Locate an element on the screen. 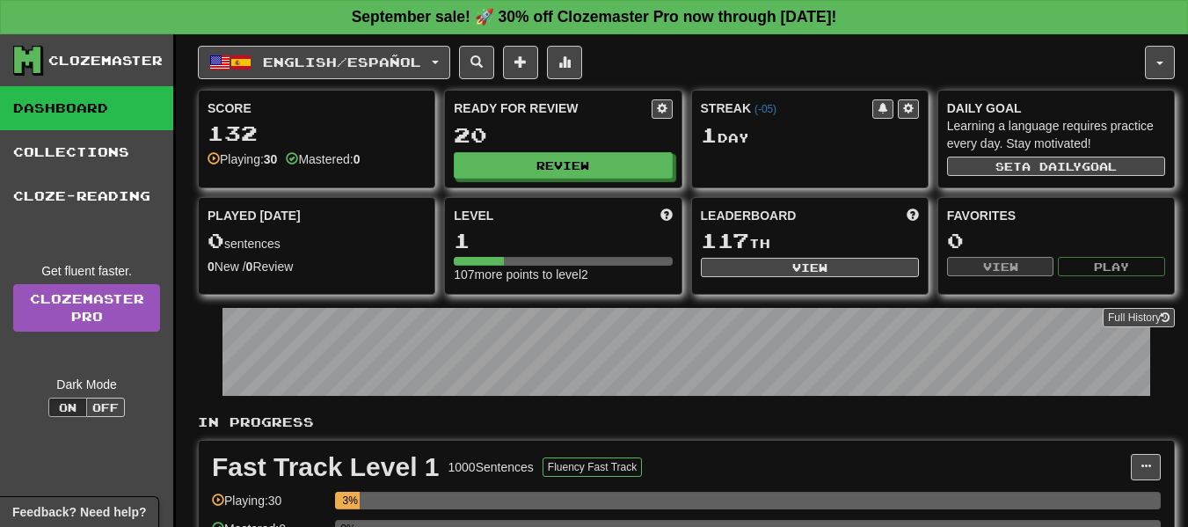 The height and width of the screenshot is (527, 1188). div: Playing: is located at coordinates (242, 159).